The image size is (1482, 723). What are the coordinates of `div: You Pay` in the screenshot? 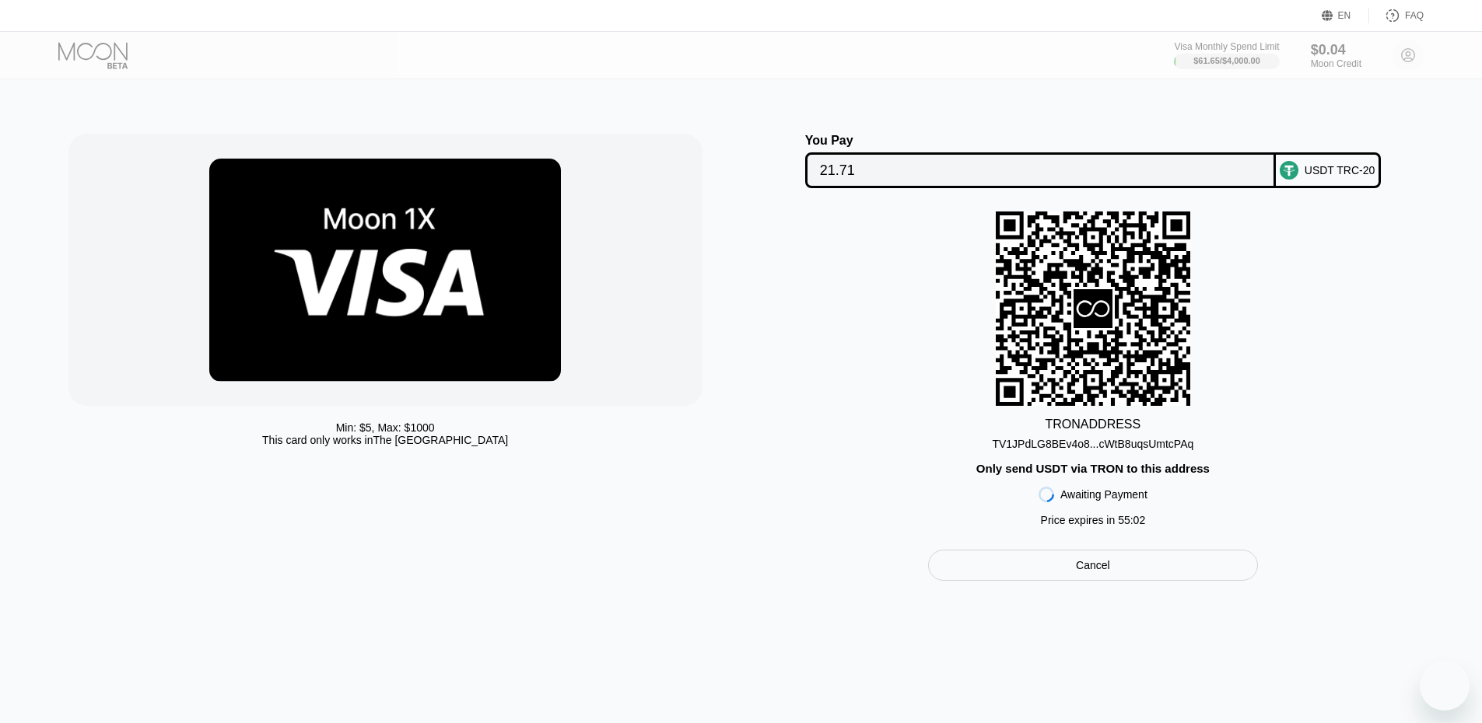 It's located at (1040, 141).